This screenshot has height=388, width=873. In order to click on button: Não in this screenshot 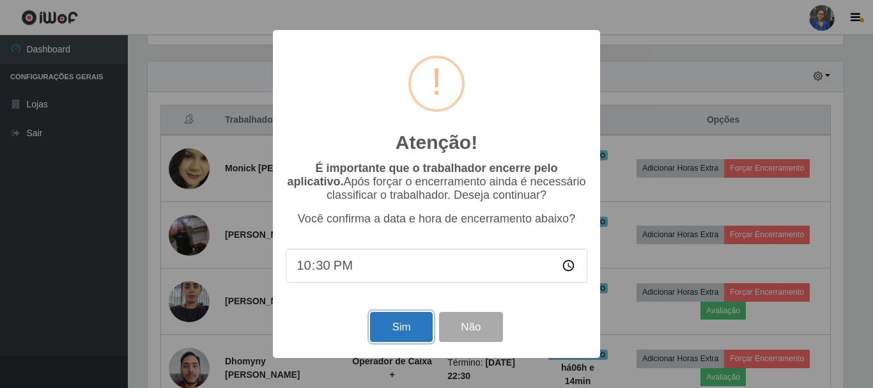, I will do `click(470, 327)`.